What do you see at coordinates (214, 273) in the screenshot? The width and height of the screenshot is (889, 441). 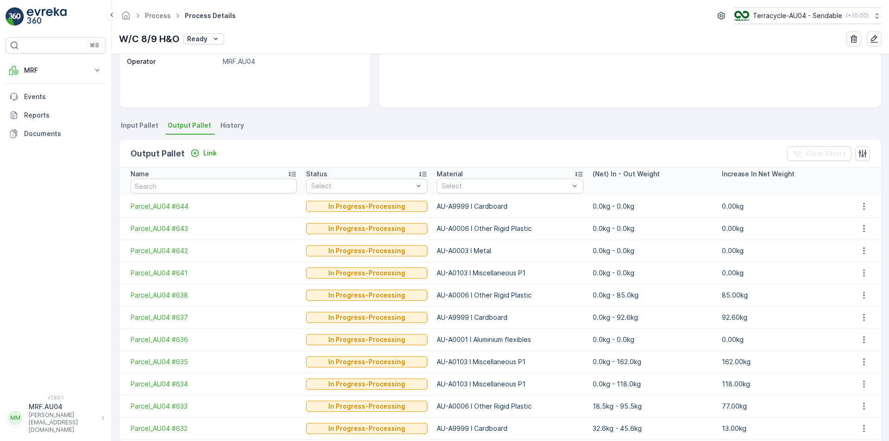 I see `span: Parcel_AU04 #641` at bounding box center [214, 273].